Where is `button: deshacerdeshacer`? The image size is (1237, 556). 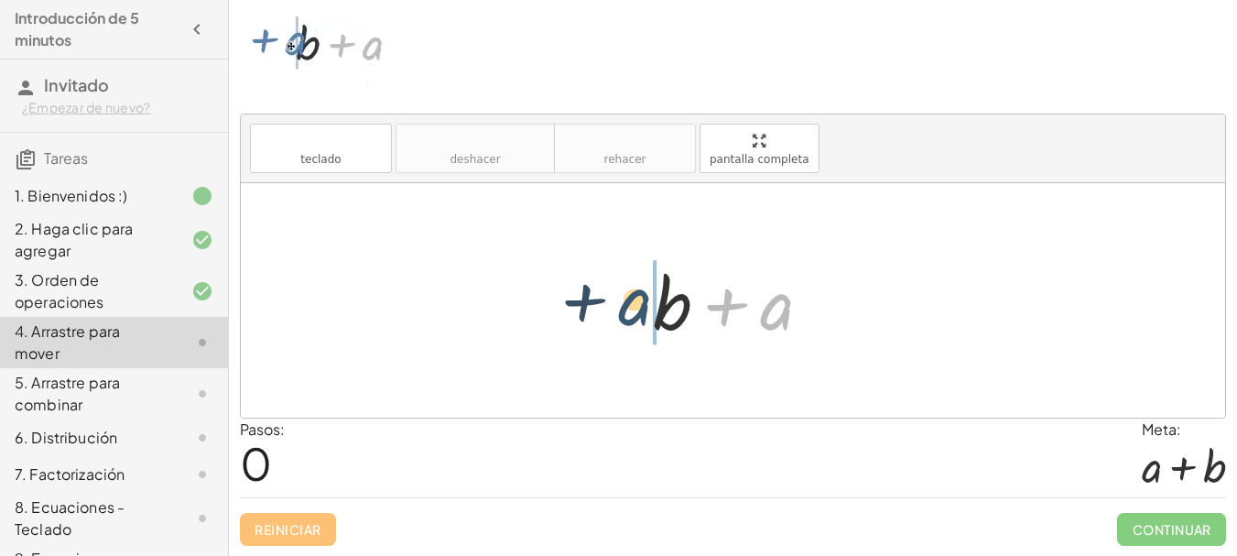 button: deshacerdeshacer is located at coordinates (475, 148).